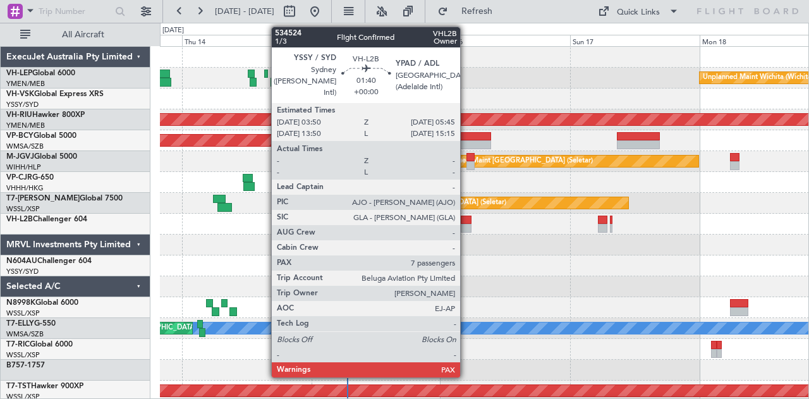 The height and width of the screenshot is (399, 809). What do you see at coordinates (21, 261) in the screenshot?
I see `span: N604AU` at bounding box center [21, 261].